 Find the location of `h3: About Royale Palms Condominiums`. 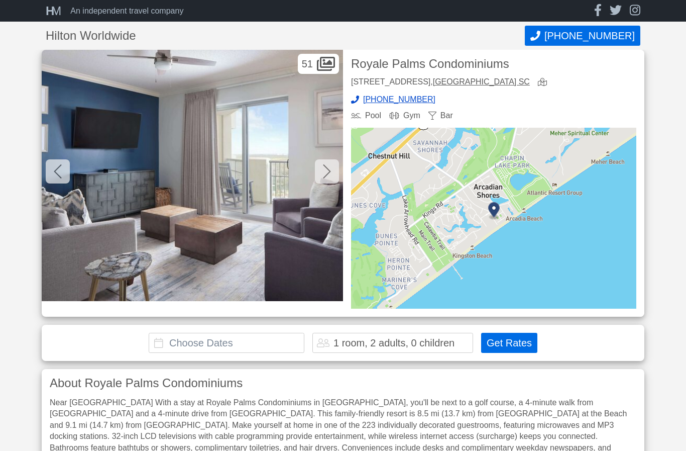

h3: About Royale Palms Condominiums is located at coordinates (343, 383).